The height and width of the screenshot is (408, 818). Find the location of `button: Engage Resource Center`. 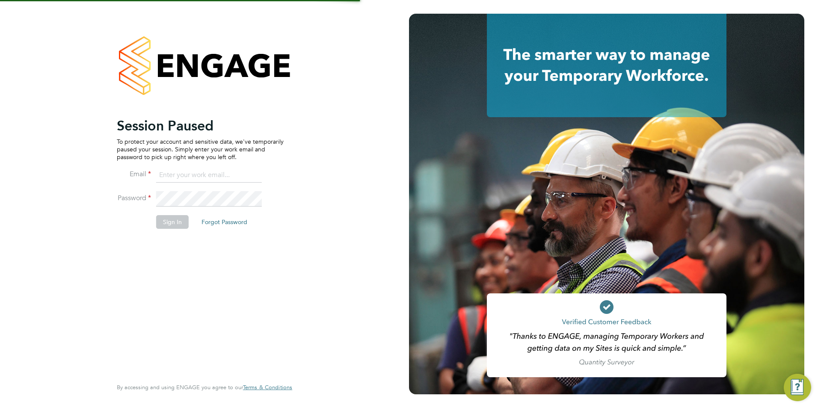

button: Engage Resource Center is located at coordinates (798, 388).